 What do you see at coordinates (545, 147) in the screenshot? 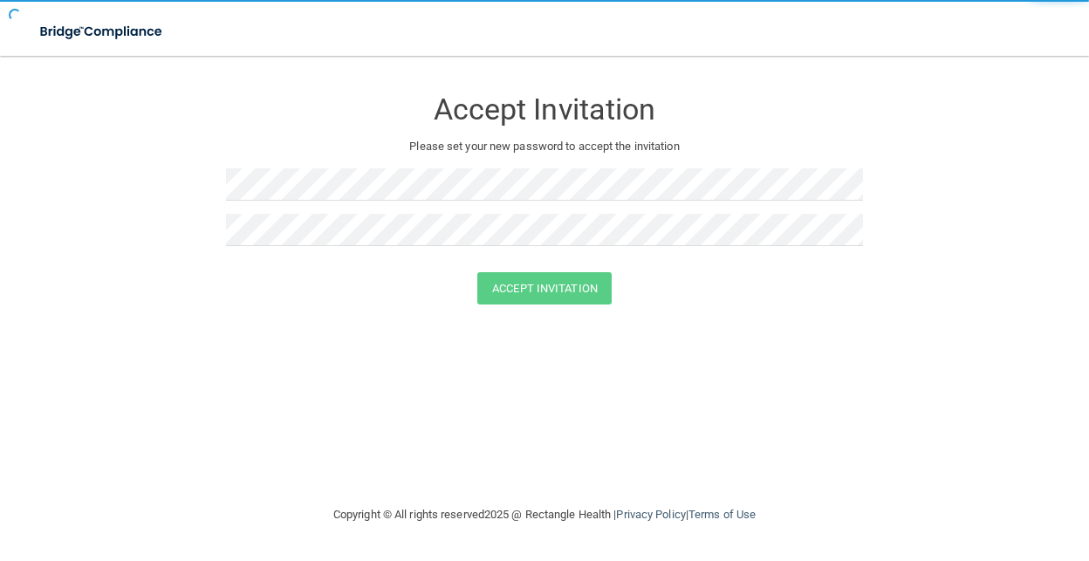
I see `p: Please set your new password to accept the invitation` at bounding box center [545, 147].